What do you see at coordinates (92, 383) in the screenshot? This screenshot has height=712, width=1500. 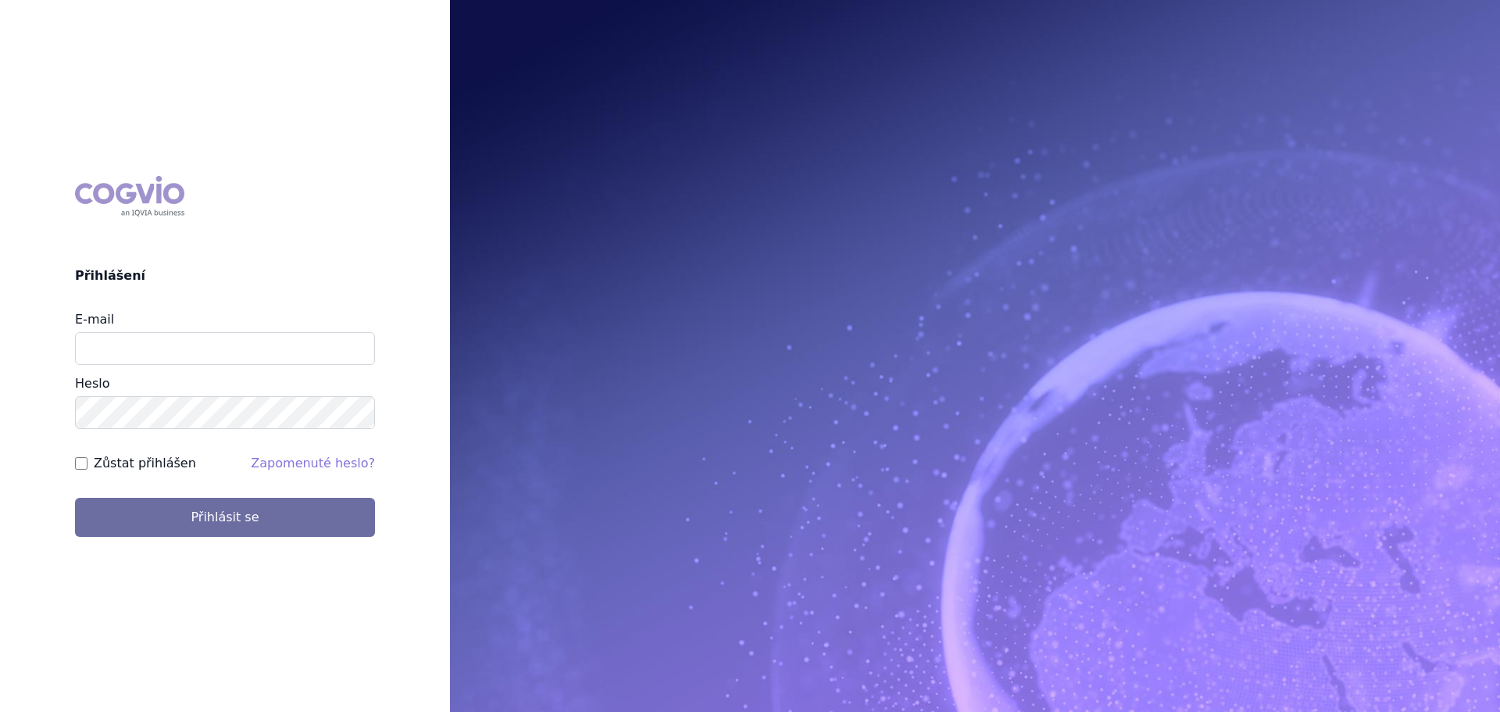 I see `label: Heslo` at bounding box center [92, 383].